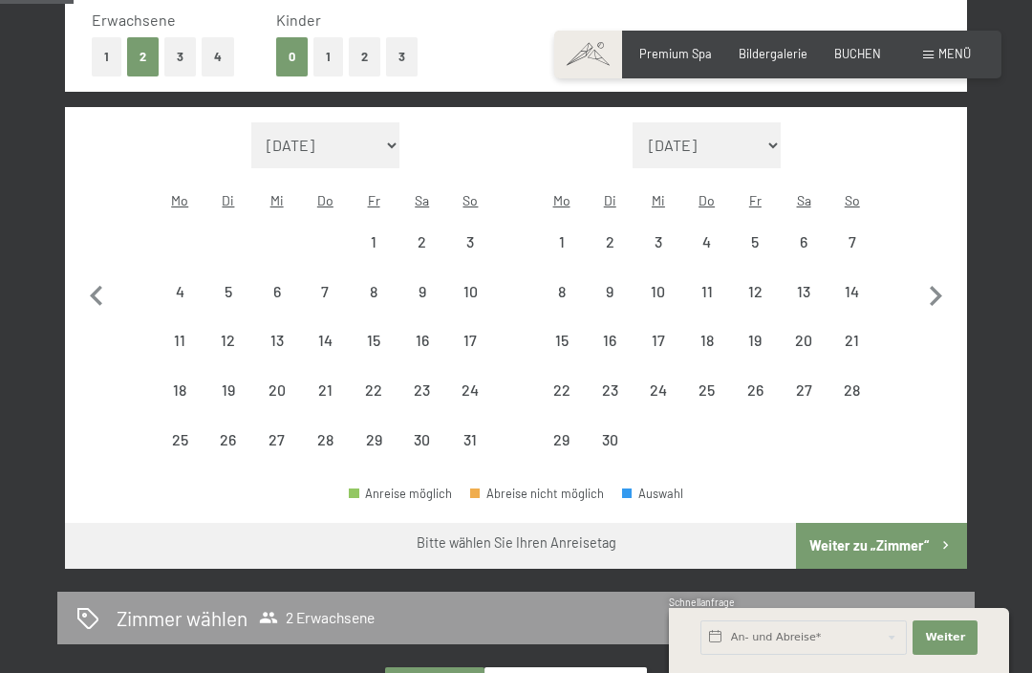 The image size is (1032, 673). I want to click on button: 2, so click(364, 56).